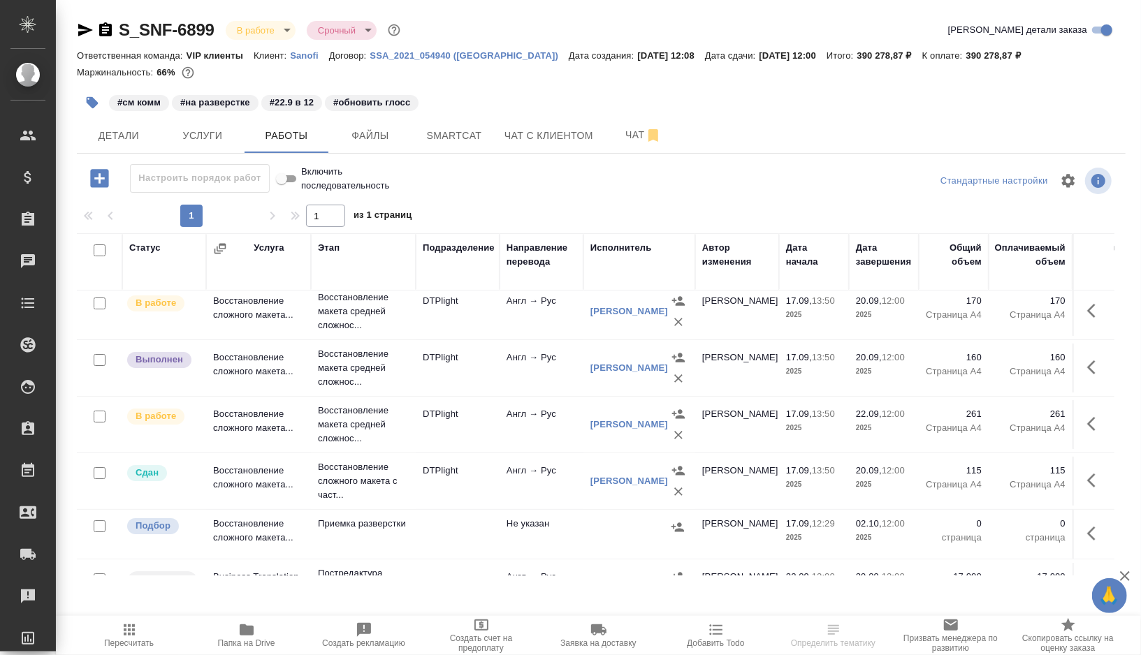  I want to click on p: #обновить глосс, so click(372, 103).